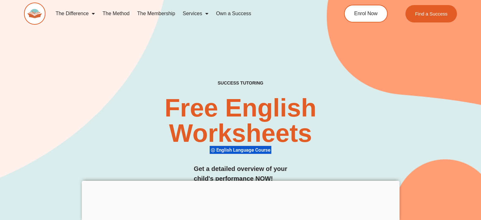 The height and width of the screenshot is (220, 481). I want to click on a: The Difference, so click(75, 14).